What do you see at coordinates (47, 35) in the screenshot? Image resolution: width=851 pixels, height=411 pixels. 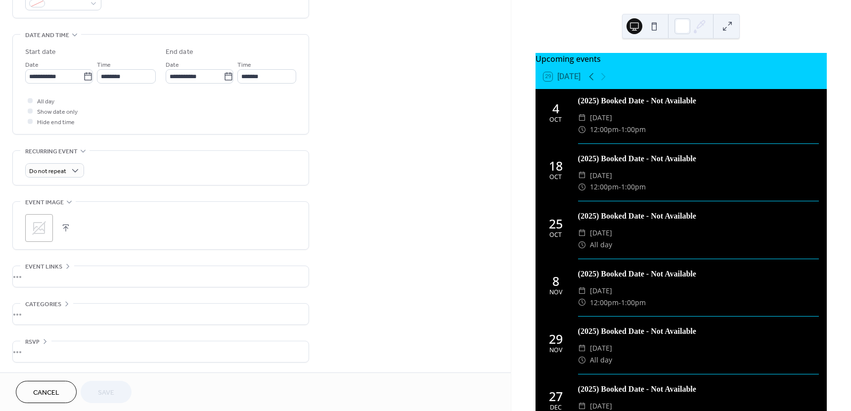 I see `span: Date and time` at bounding box center [47, 35].